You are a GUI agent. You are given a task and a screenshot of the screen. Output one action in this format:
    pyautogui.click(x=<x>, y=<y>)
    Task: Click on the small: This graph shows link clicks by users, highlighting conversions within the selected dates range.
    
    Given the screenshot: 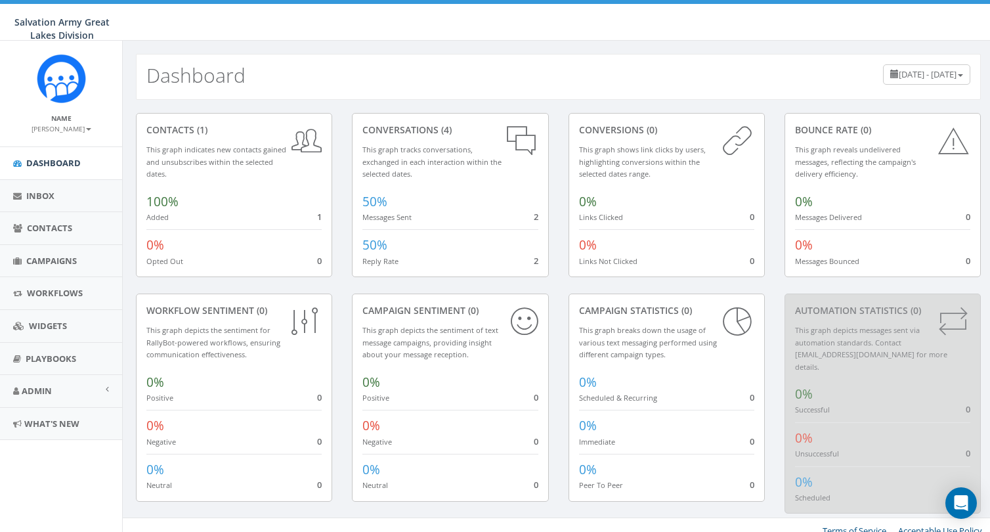 What is the action you would take?
    pyautogui.click(x=642, y=161)
    